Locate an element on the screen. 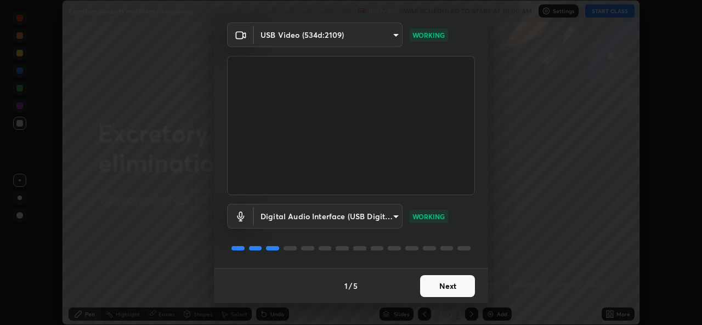  h4: 5 is located at coordinates (355, 286).